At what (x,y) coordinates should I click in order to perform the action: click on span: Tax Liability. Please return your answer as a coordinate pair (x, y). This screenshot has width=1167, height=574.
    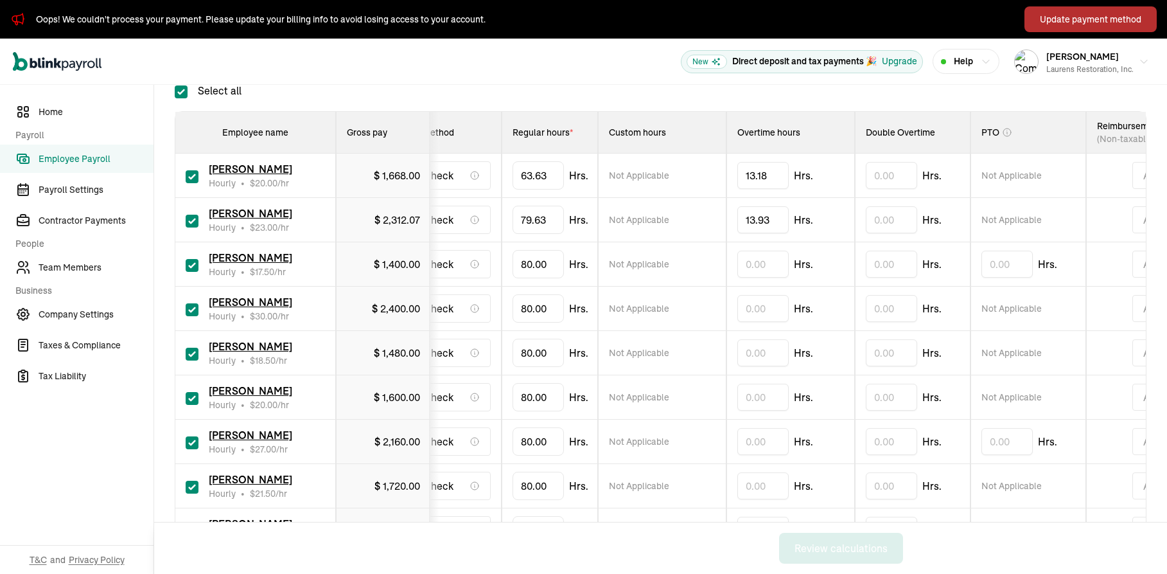
    Looking at the image, I should click on (96, 376).